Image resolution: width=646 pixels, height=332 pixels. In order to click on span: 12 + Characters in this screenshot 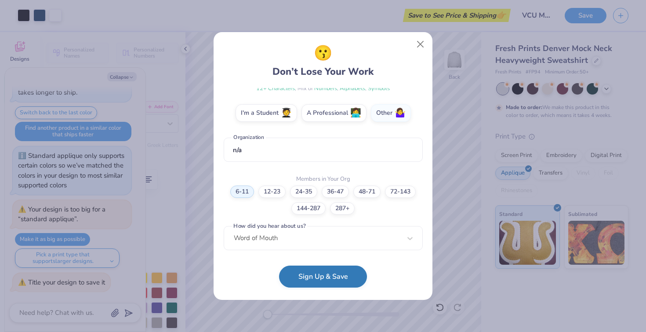, I will do `click(276, 88)`.